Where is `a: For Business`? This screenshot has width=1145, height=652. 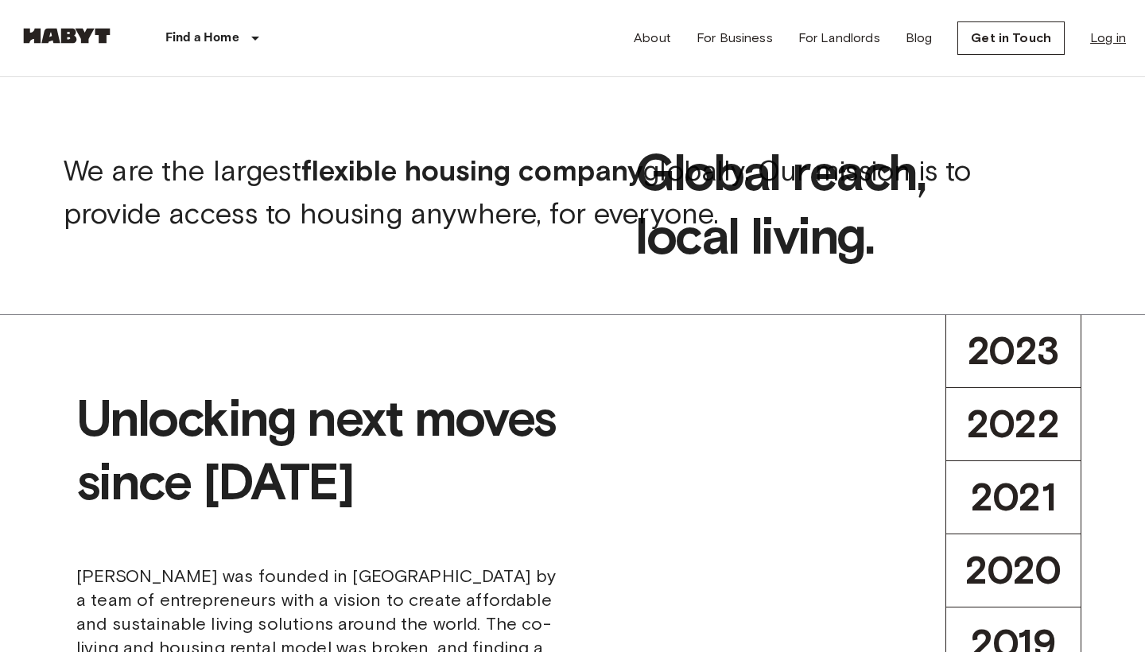 a: For Business is located at coordinates (735, 38).